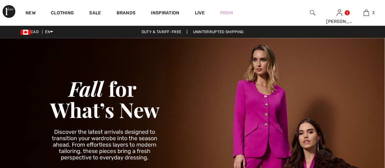 This screenshot has width=385, height=168. What do you see at coordinates (200, 13) in the screenshot?
I see `a: Live` at bounding box center [200, 13].